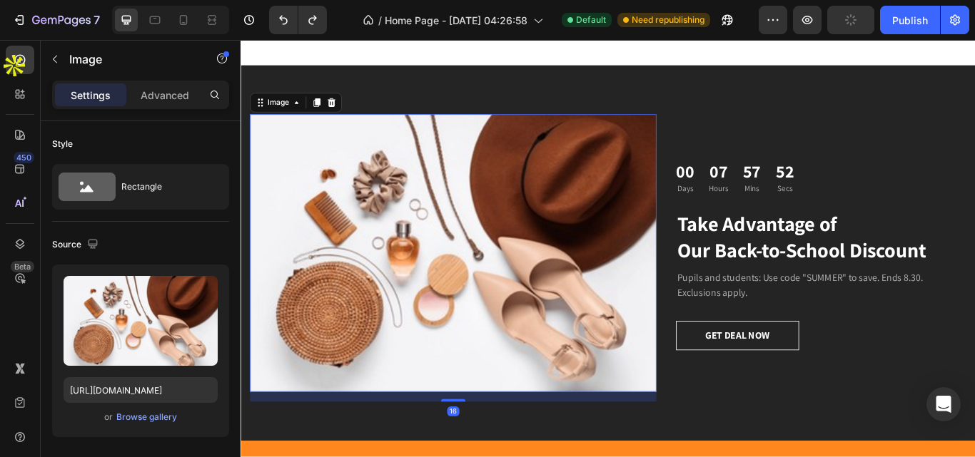 This screenshot has height=457, width=975. Describe the element at coordinates (96, 20) in the screenshot. I see `p: 7` at that location.